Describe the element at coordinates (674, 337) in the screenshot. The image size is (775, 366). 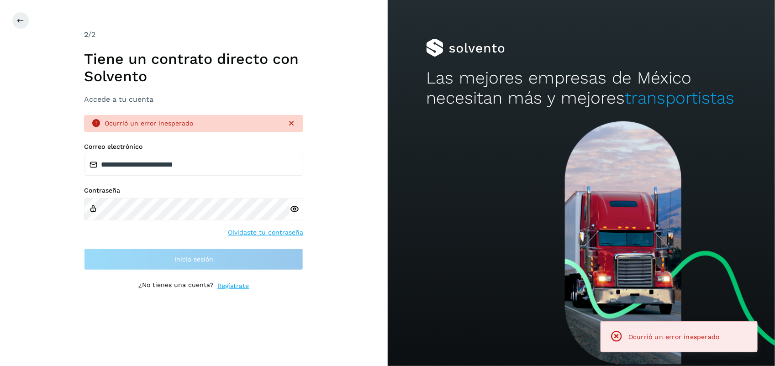
I see `span: Ocurrió un error inesperado` at that location.